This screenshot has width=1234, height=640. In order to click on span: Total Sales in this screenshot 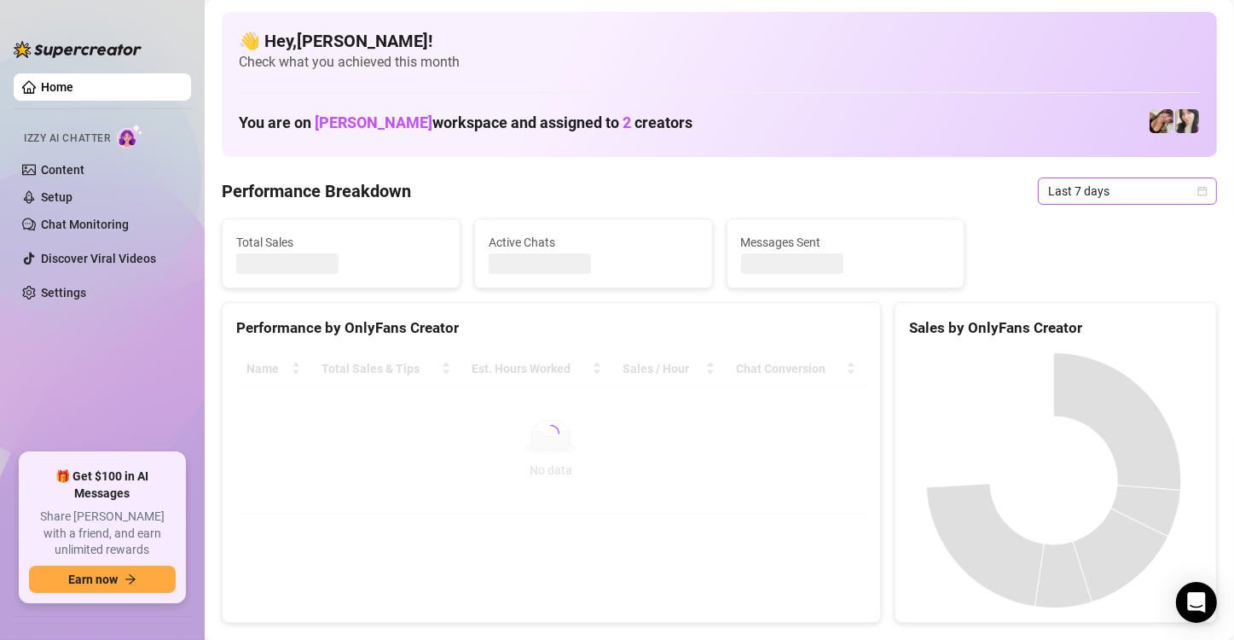, I will do `click(341, 242)`.